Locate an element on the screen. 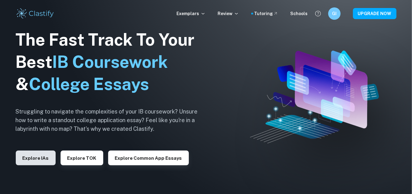 Image resolution: width=412 pixels, height=194 pixels. a: Explore IAs is located at coordinates (36, 158).